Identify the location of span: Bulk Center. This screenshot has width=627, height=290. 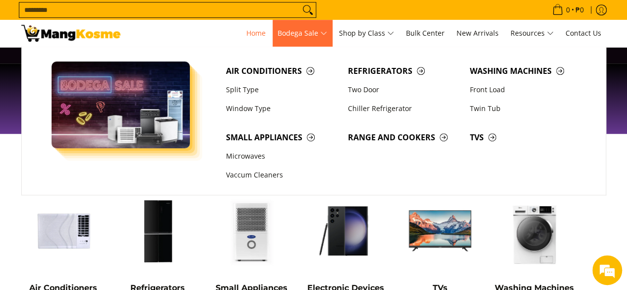
(425, 33).